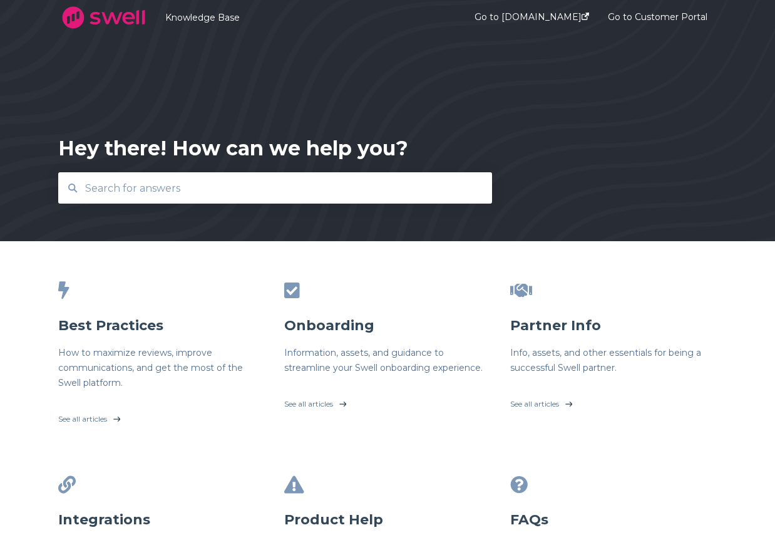  What do you see at coordinates (162, 520) in the screenshot?
I see `h3: Integrations` at bounding box center [162, 520].